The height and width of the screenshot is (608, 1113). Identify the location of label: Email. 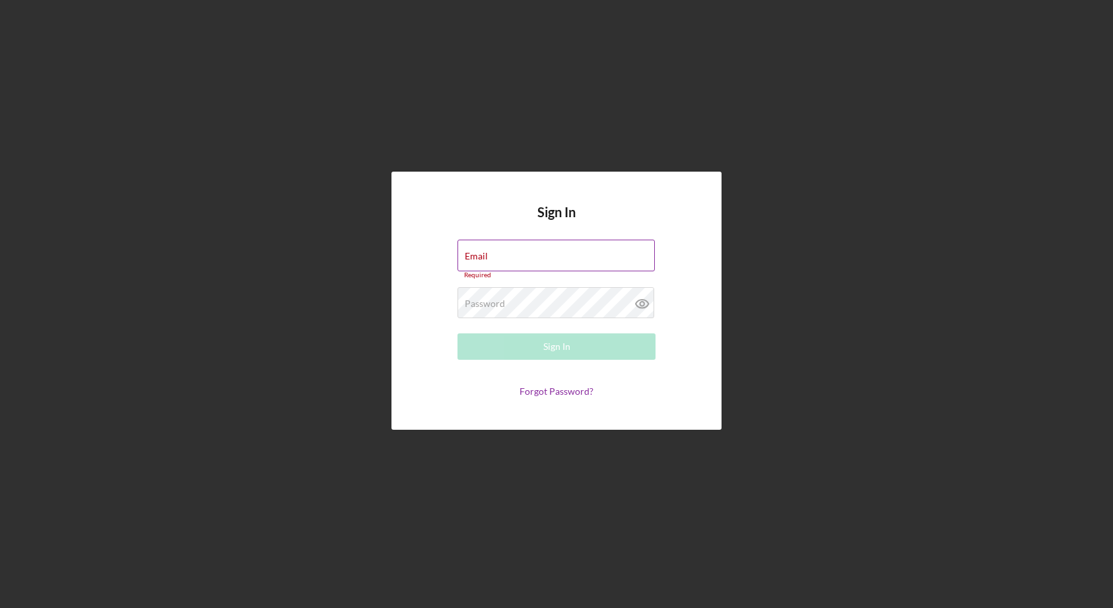
(476, 256).